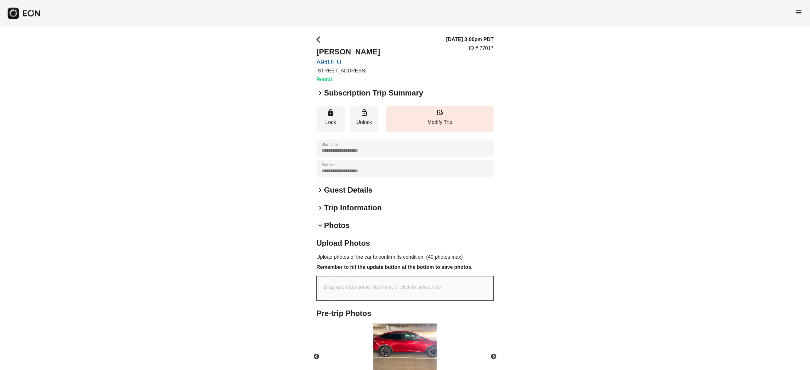 This screenshot has width=810, height=370. I want to click on h3: Remember to hit the update button at the bottom to save photos., so click(405, 267).